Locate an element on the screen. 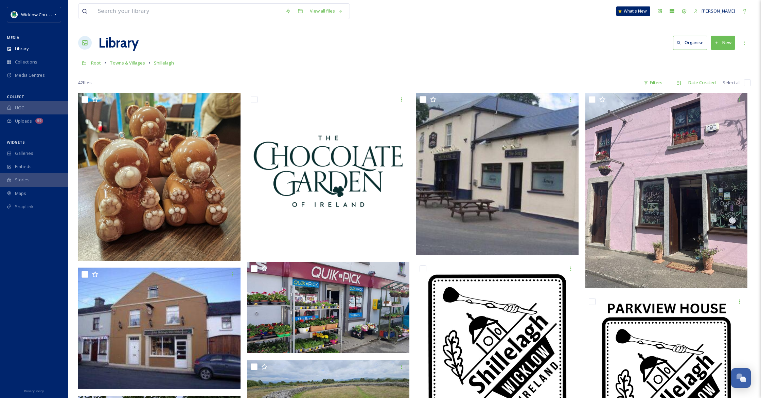 Image resolution: width=761 pixels, height=398 pixels. a: Privacy Policy is located at coordinates (34, 391).